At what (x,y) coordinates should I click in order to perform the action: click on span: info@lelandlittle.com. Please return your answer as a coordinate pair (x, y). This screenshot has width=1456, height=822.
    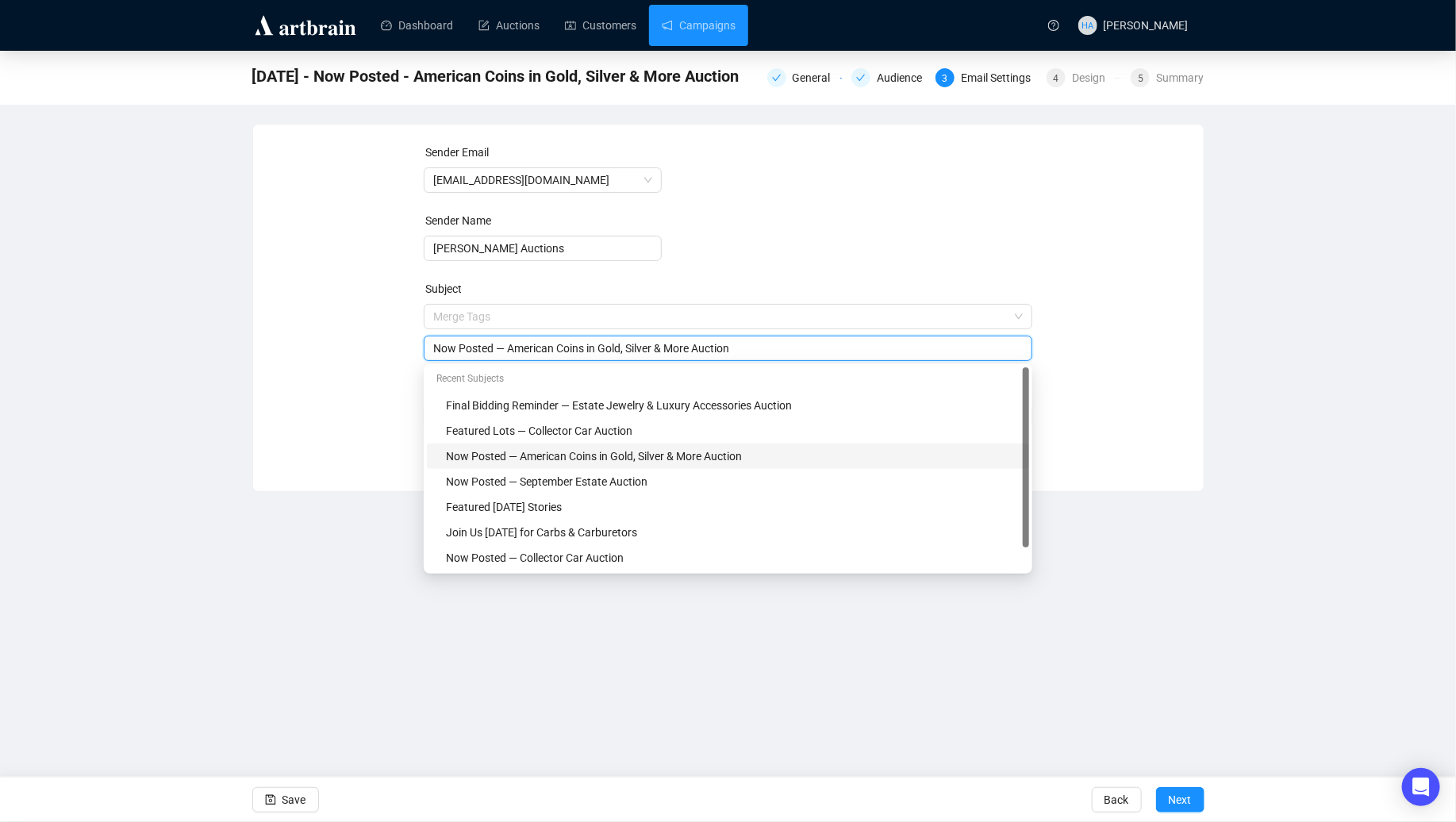
    Looking at the image, I should click on (543, 180).